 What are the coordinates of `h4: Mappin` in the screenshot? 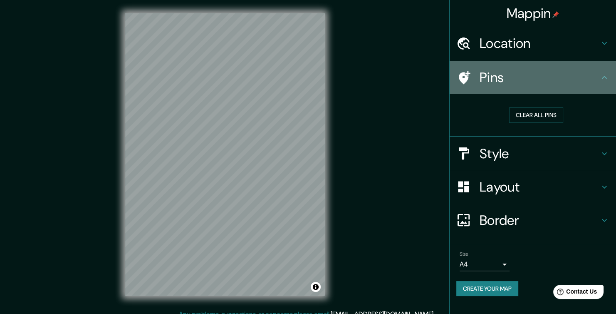 It's located at (533, 13).